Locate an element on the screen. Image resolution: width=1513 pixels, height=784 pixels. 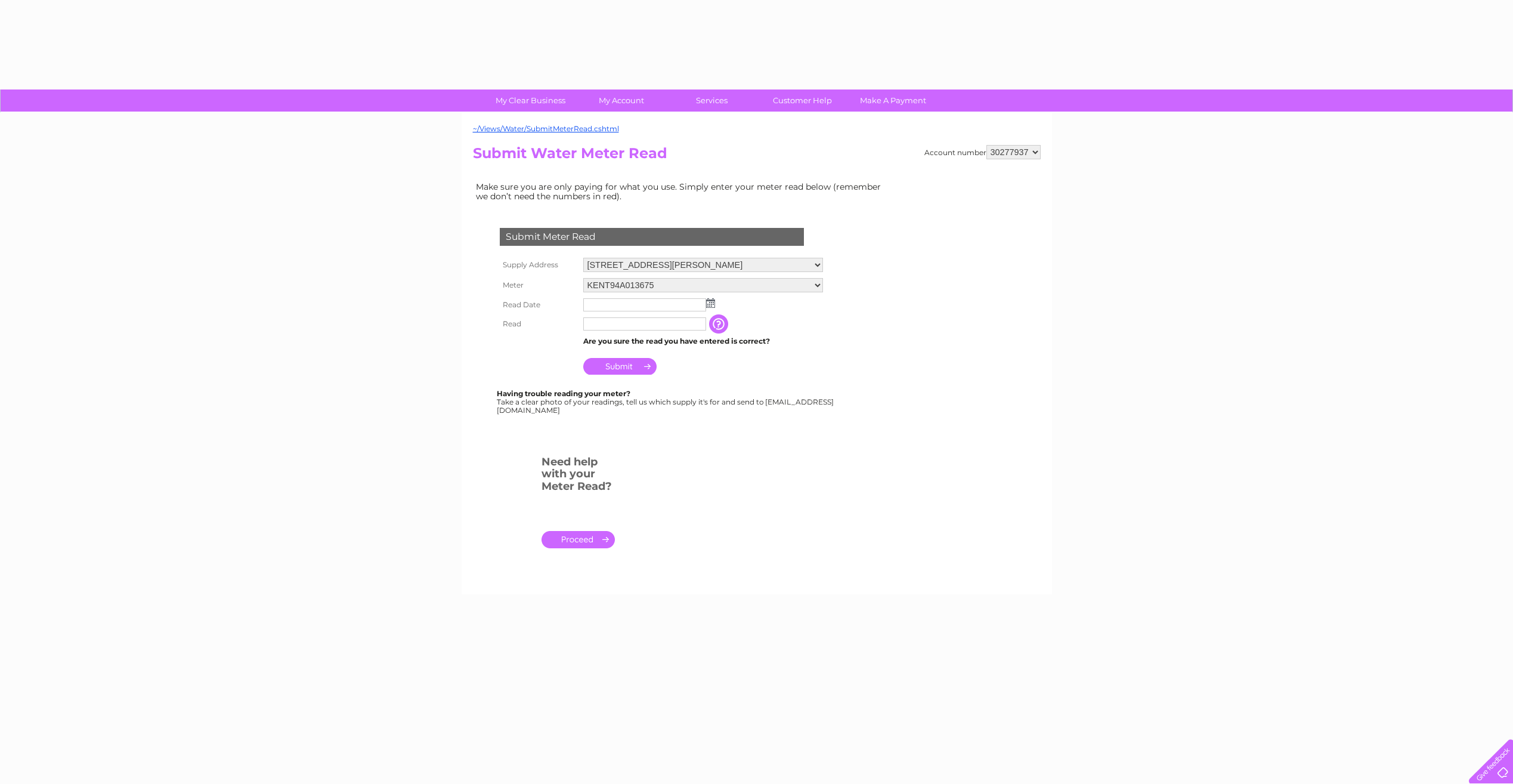
td: Are you sure the read you have entered is correct? is located at coordinates (704, 341).